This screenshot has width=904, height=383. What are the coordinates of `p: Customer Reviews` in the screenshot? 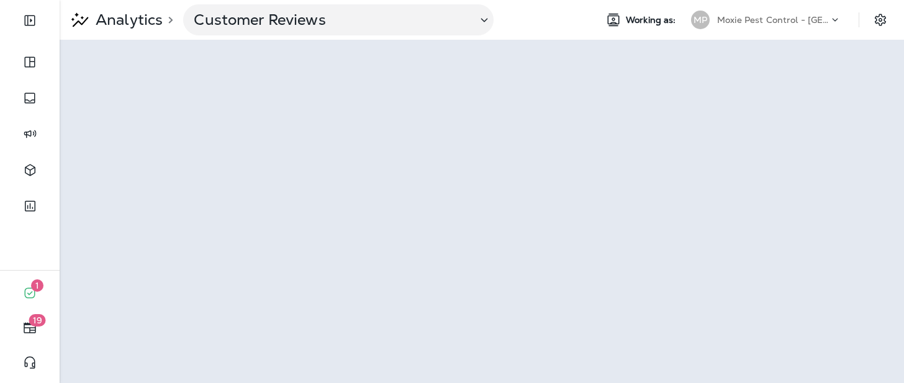 It's located at (330, 20).